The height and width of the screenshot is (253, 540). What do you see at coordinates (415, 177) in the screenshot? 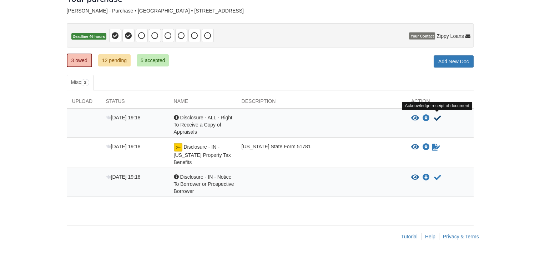
I see `button: View Disclosure - IN - Notice To Borrower or Prospective Borrower` at bounding box center [415, 177].